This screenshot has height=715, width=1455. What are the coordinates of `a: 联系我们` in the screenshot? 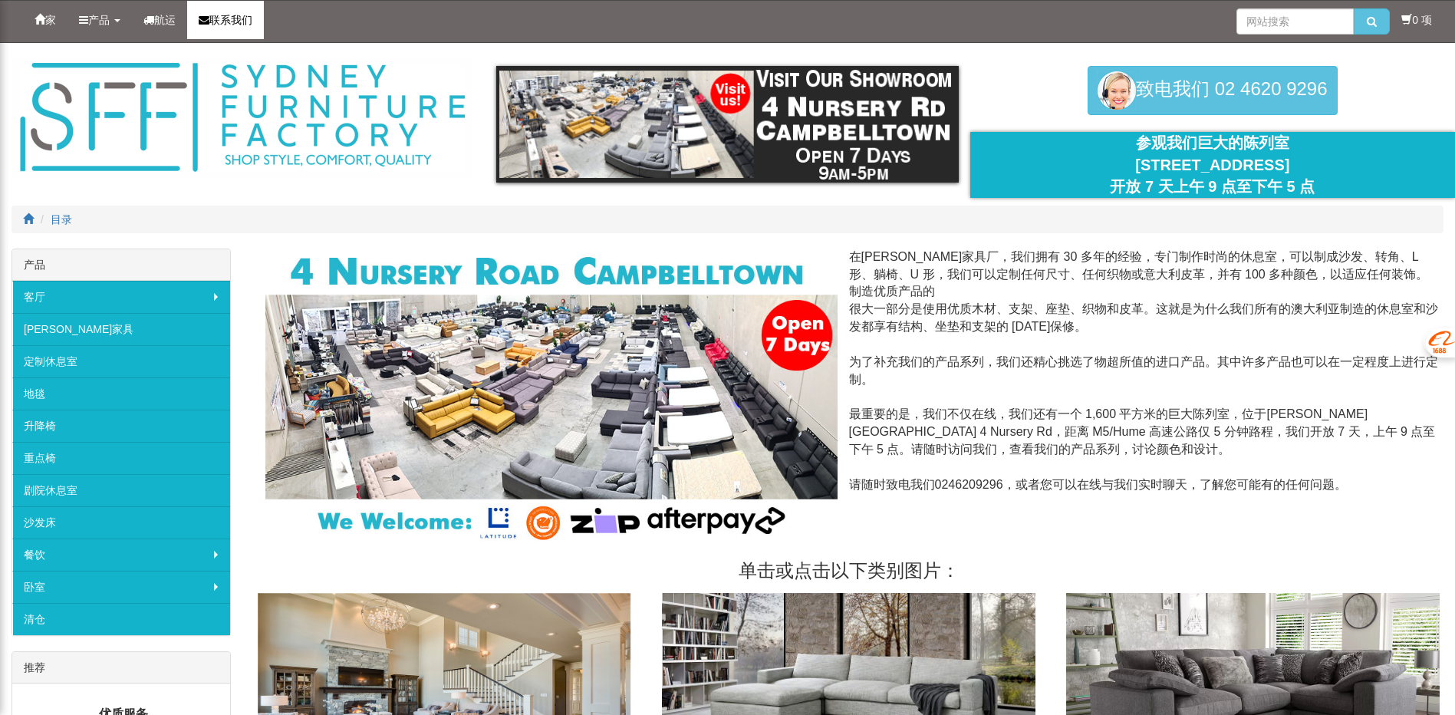 It's located at (226, 20).